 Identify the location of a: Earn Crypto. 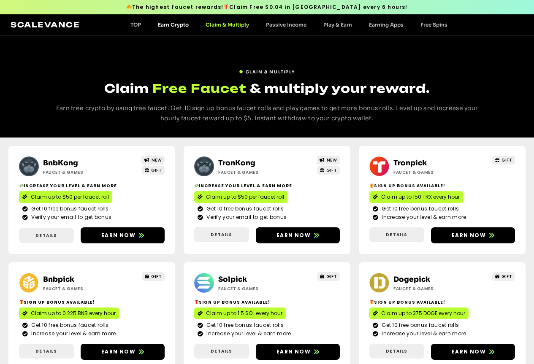
(173, 24).